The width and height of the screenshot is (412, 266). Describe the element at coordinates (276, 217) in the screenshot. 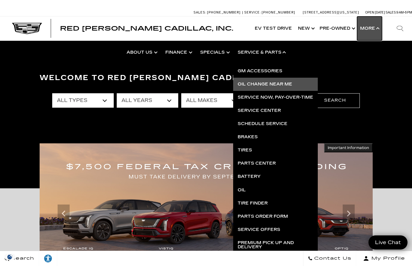

I see `a: Parts Order Form` at that location.